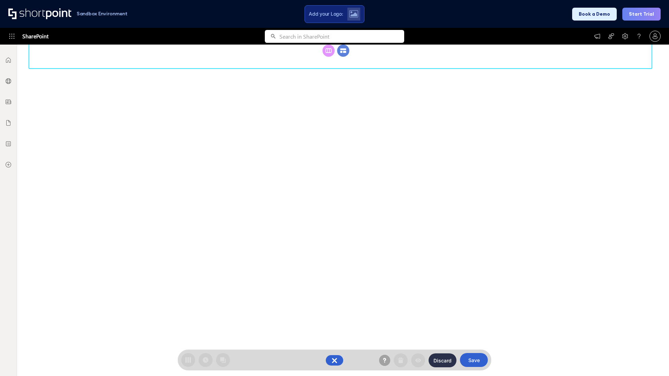  Describe the element at coordinates (354, 14) in the screenshot. I see `img: Upload logo` at that location.